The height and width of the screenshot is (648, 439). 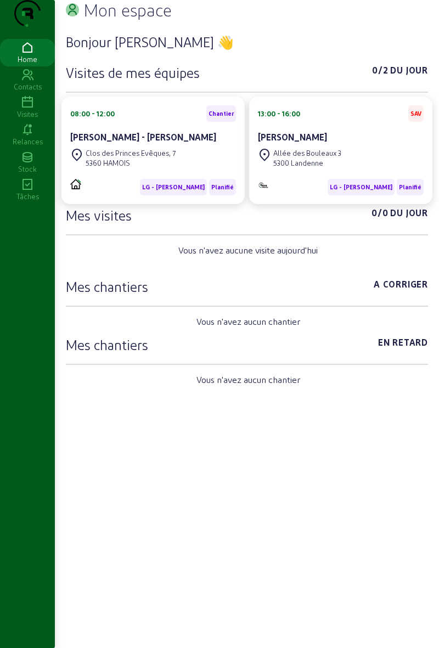 What do you see at coordinates (279, 114) in the screenshot?
I see `div: 13:00 - 16:00` at bounding box center [279, 114].